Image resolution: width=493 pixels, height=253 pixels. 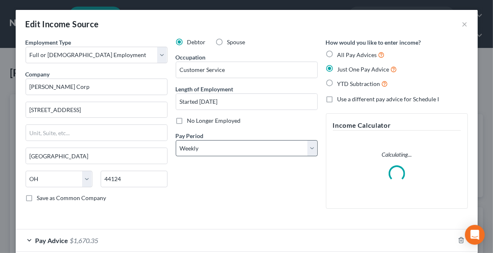 I want to click on div: Edit Income Source, so click(x=62, y=24).